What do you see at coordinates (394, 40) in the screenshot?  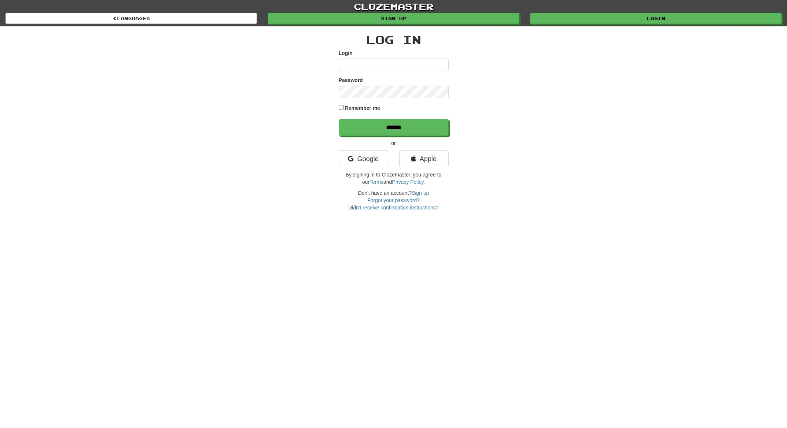 I see `h2: Log In` at bounding box center [394, 40].